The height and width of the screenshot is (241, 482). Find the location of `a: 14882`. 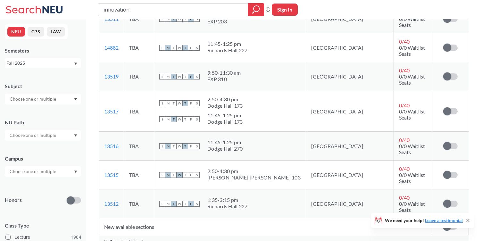

a: 14882 is located at coordinates (111, 47).